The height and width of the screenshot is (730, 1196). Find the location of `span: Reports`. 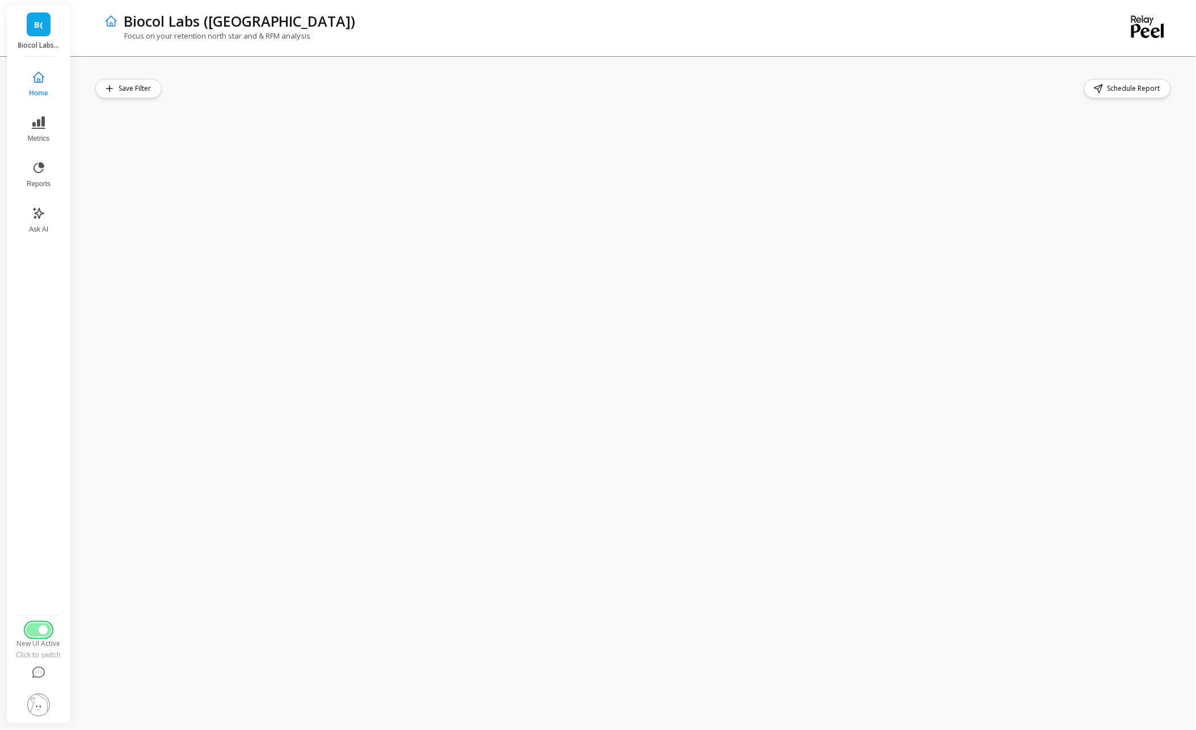

span: Reports is located at coordinates (39, 184).